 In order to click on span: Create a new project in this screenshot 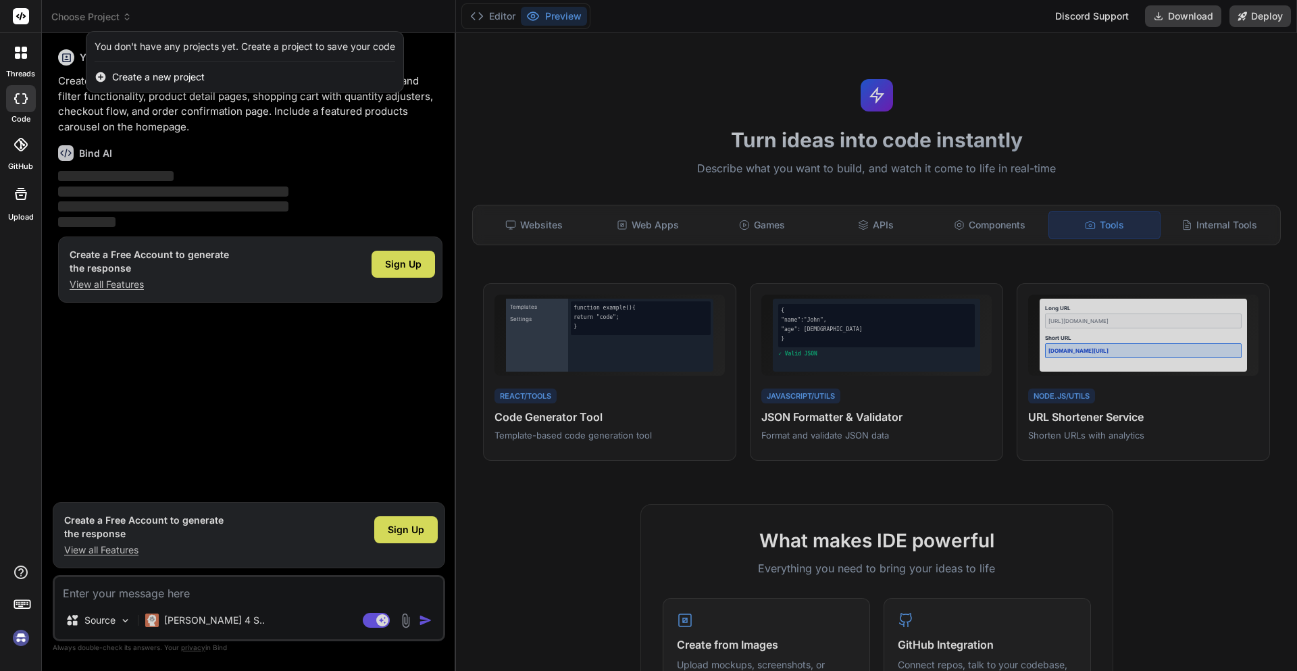, I will do `click(158, 77)`.